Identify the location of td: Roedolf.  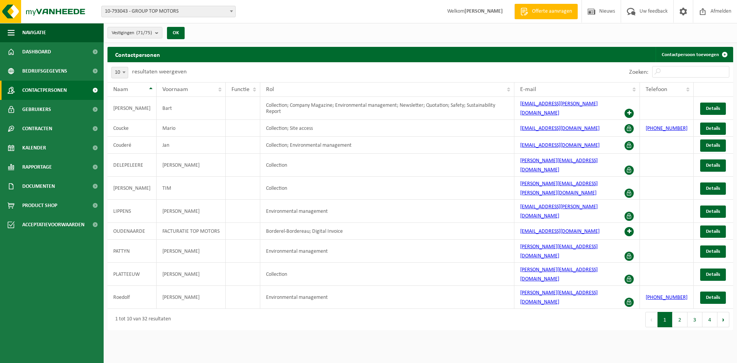
(132, 297).